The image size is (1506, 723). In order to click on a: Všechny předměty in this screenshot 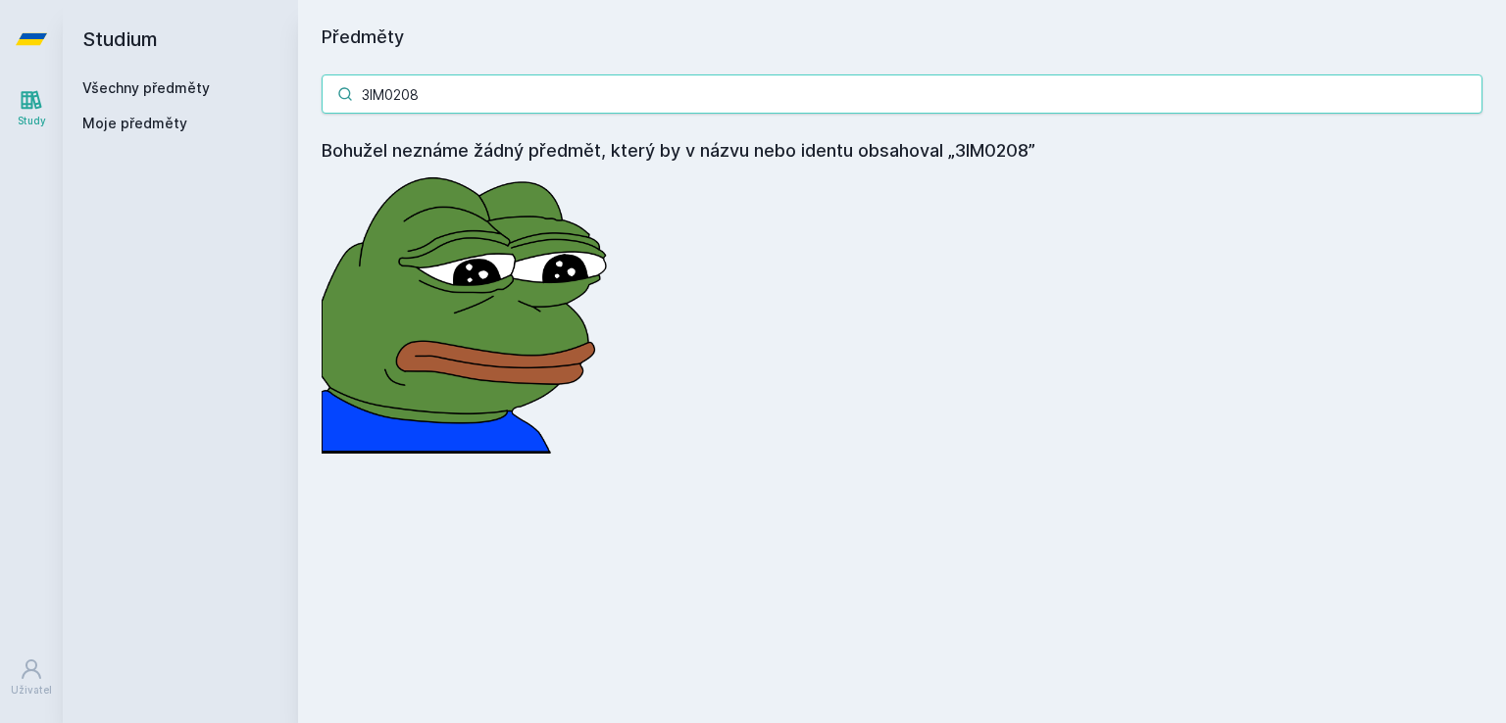, I will do `click(146, 87)`.